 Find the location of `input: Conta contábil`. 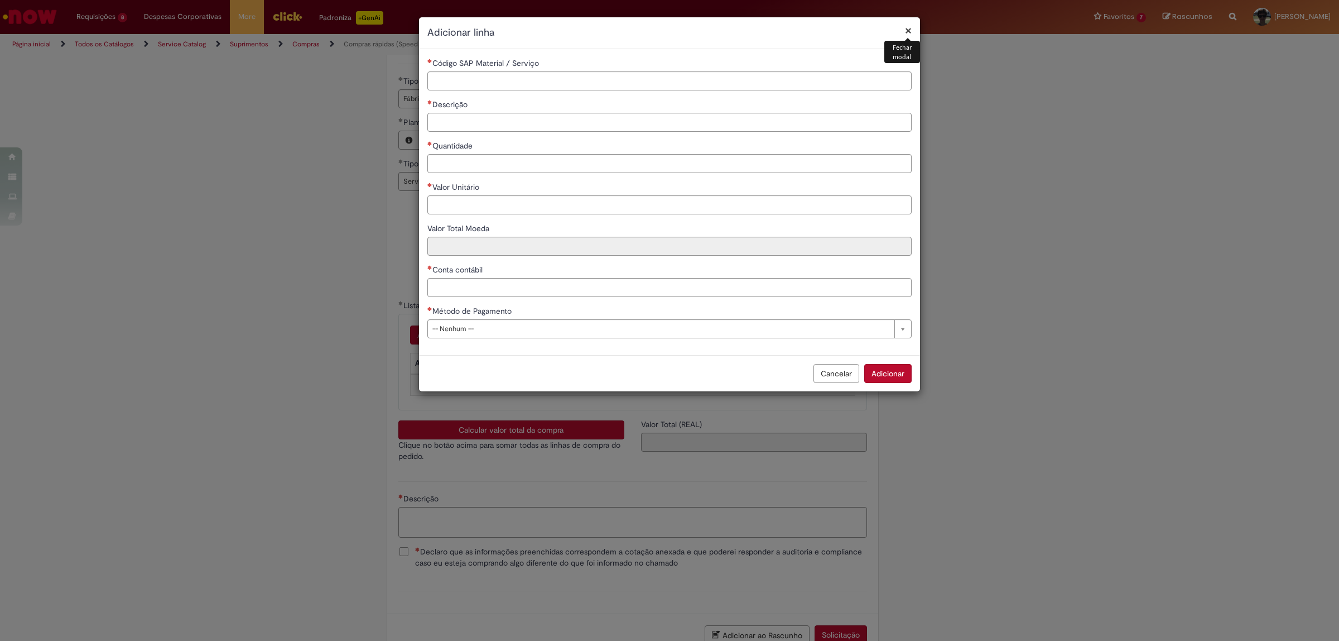

input: Conta contábil is located at coordinates (670, 287).